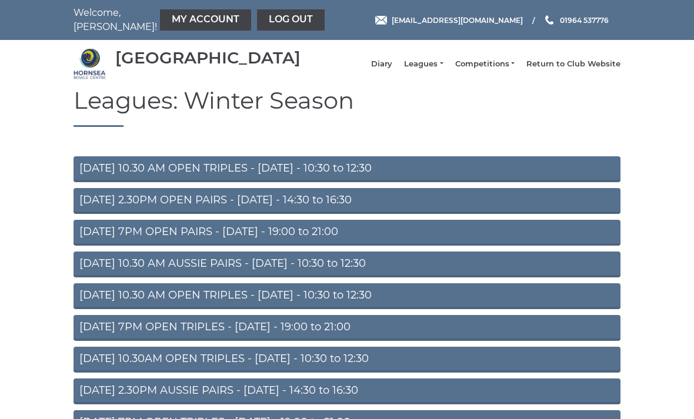 Image resolution: width=694 pixels, height=419 pixels. What do you see at coordinates (576, 20) in the screenshot?
I see `a: Phone us 01964 537776` at bounding box center [576, 20].